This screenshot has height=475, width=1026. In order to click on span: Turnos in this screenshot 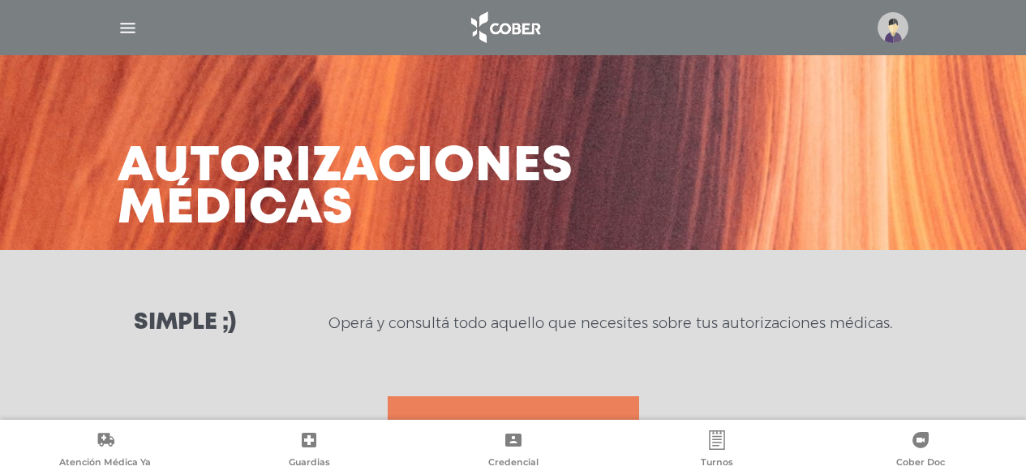, I will do `click(717, 463)`.